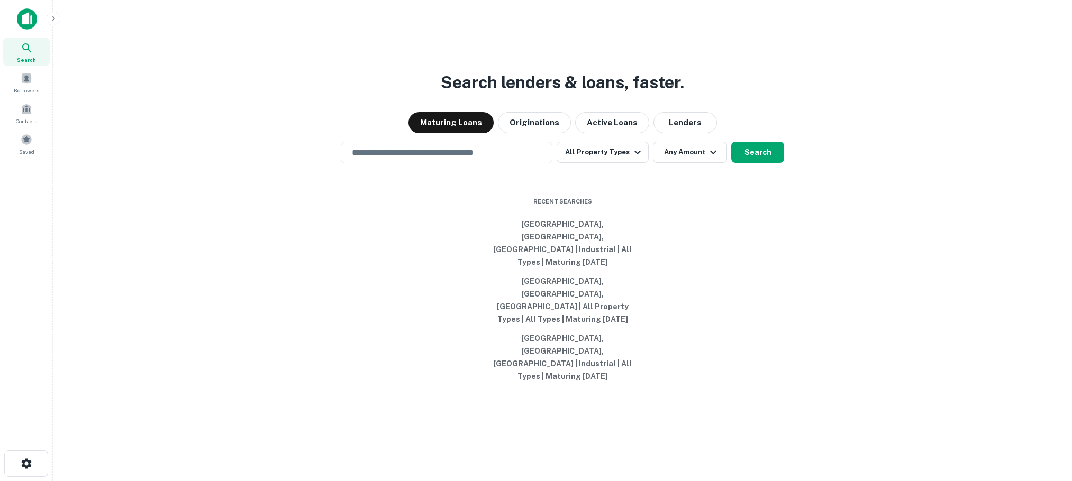  I want to click on h3: Search lenders & loans, faster., so click(562, 83).